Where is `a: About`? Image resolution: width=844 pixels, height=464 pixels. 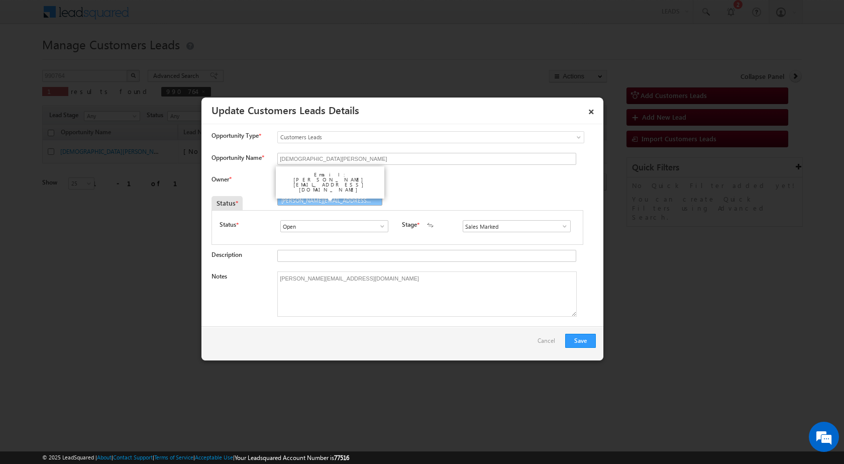
a: About is located at coordinates (104, 457).